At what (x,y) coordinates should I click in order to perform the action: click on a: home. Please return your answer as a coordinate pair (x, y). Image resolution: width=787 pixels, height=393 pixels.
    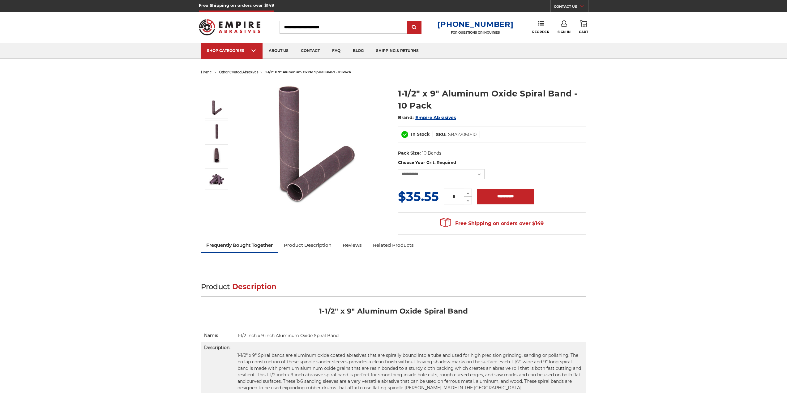
    Looking at the image, I should click on (206, 72).